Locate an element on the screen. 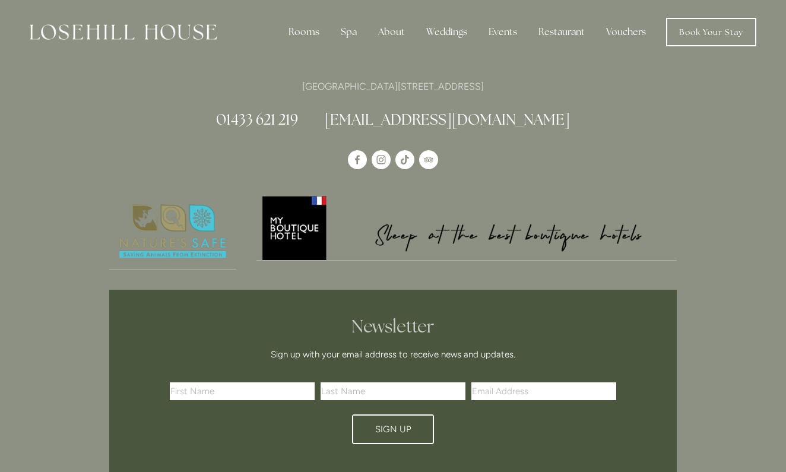  button: Sign Up is located at coordinates (393, 429).